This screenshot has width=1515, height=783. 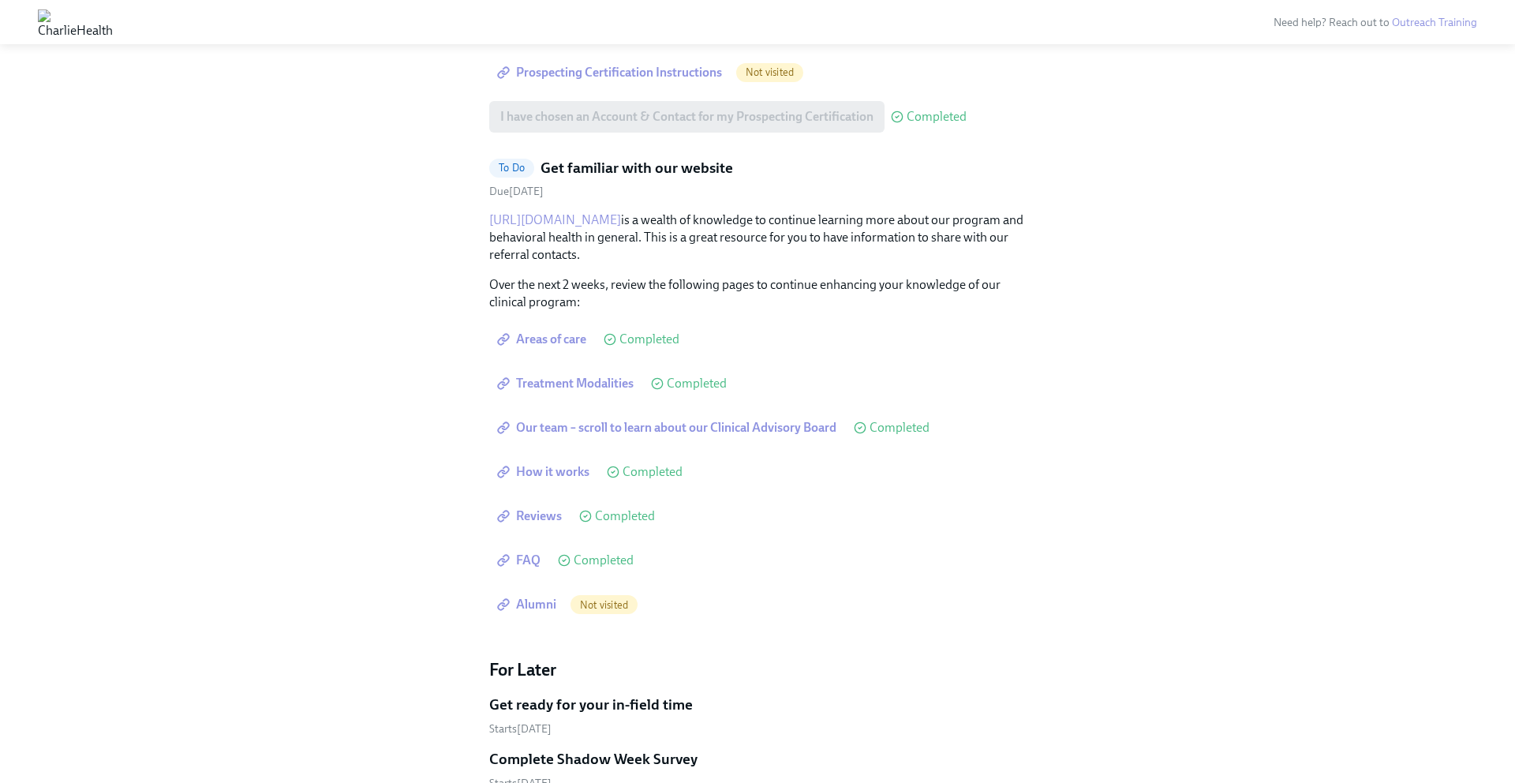 What do you see at coordinates (1375, 22) in the screenshot?
I see `span: Need help? Reach out to` at bounding box center [1375, 22].